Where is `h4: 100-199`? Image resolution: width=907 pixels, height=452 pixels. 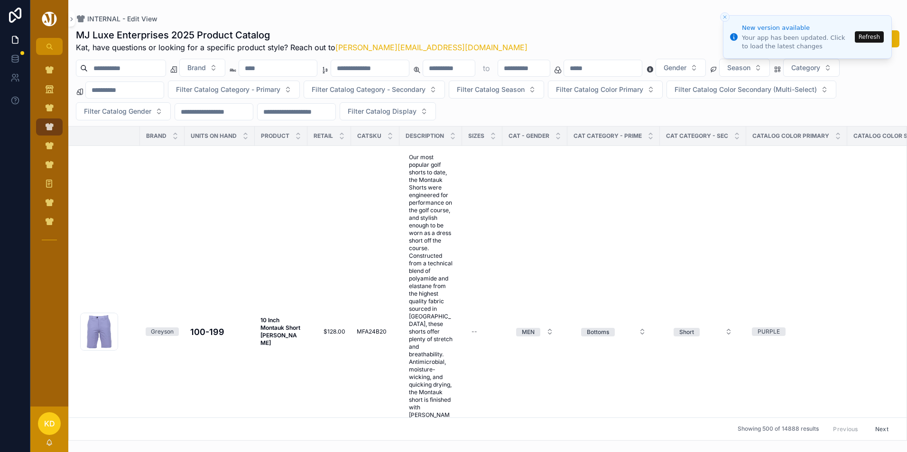 h4: 100-199 is located at coordinates (220, 332).